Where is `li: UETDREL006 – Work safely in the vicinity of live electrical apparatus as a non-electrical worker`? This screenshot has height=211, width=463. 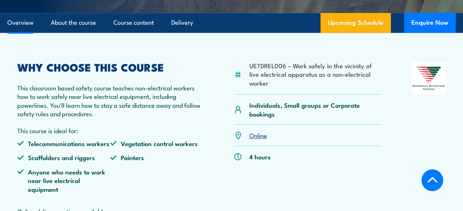
li: UETDREL006 – Work safely in the vicinity of live electrical apparatus as a non-electrical worker is located at coordinates (315, 74).